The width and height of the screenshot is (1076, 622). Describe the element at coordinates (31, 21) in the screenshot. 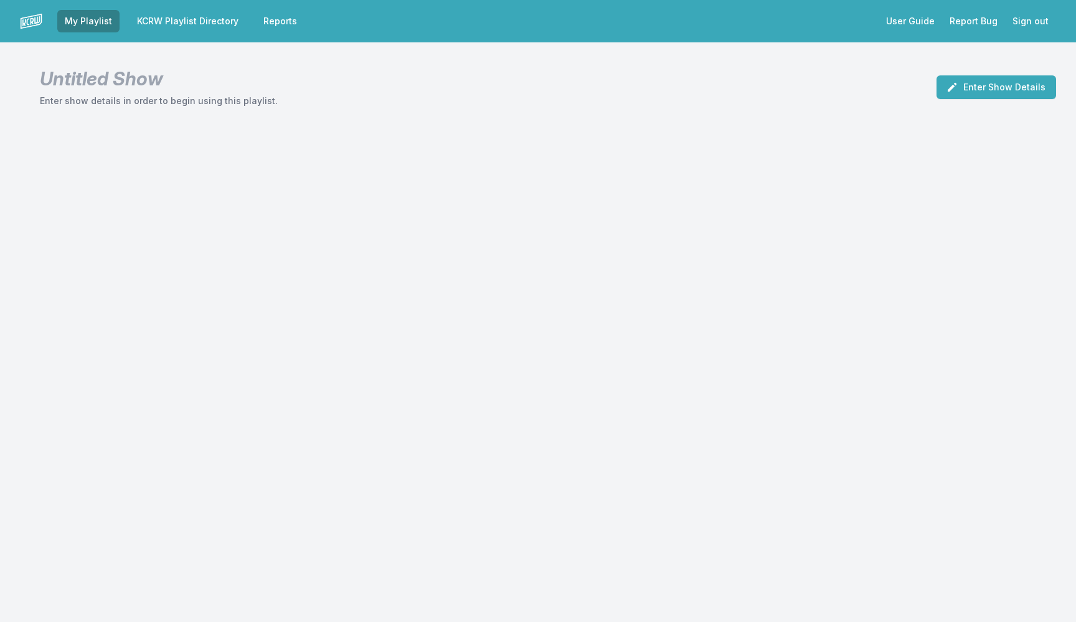

I see `img: logo-white-87cec1fa9cbef997252546196dc51331.png` at that location.